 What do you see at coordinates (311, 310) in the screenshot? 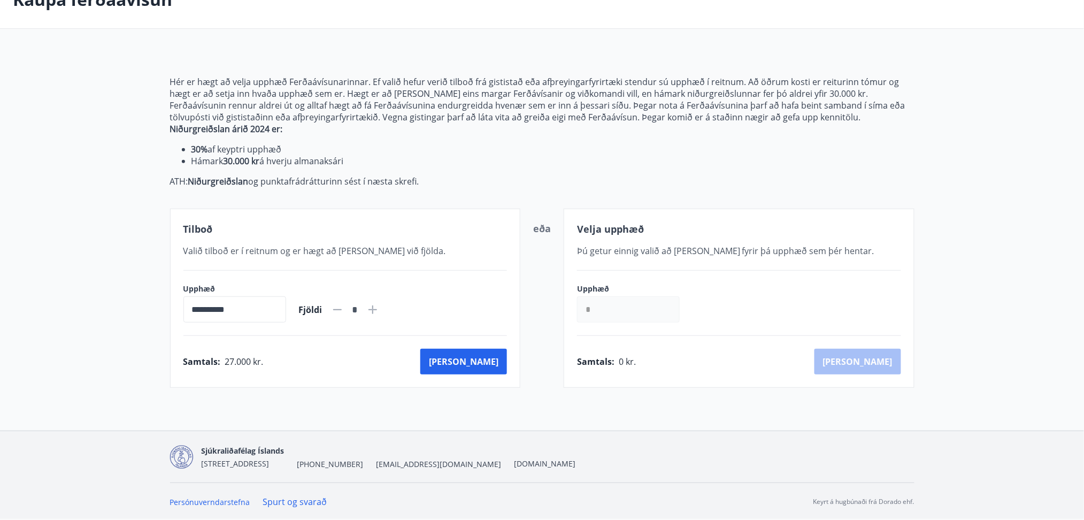
I see `span: Fjöldi` at bounding box center [311, 310].